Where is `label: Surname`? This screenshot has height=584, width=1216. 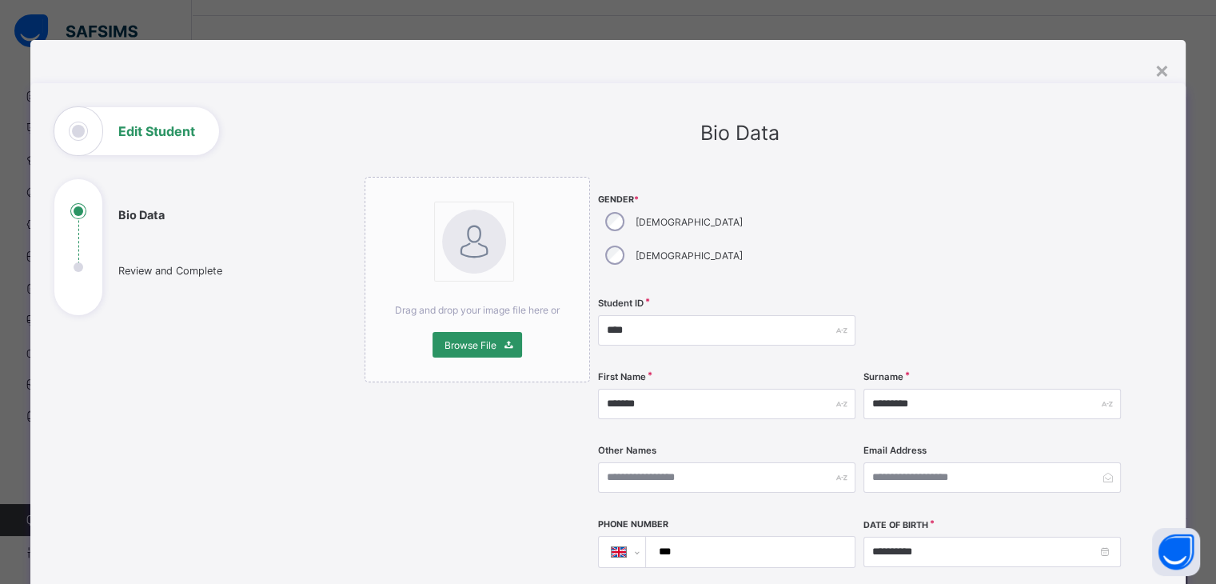 label: Surname is located at coordinates (883, 377).